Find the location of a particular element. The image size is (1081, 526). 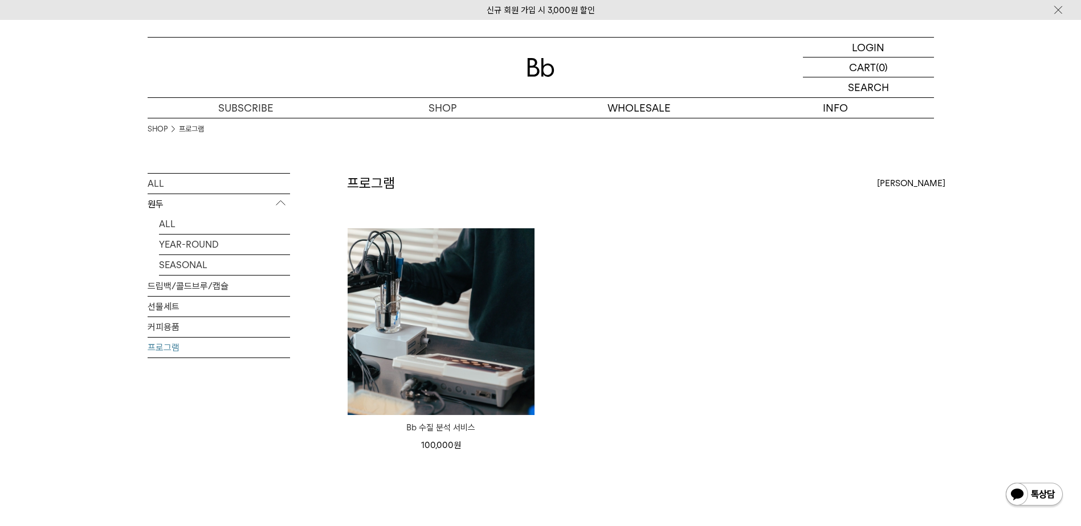

a: 드립백/콜드브루/캡슐 is located at coordinates (219, 286).